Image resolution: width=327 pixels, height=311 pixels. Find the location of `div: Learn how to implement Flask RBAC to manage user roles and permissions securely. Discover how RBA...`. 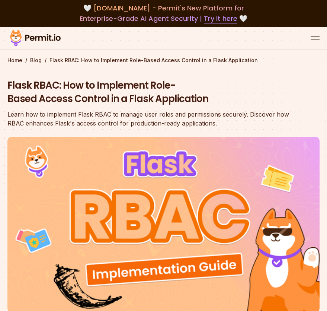

div: Learn how to implement Flask RBAC to manage user roles and permissions securely. Discover how RBA... is located at coordinates (150, 119).